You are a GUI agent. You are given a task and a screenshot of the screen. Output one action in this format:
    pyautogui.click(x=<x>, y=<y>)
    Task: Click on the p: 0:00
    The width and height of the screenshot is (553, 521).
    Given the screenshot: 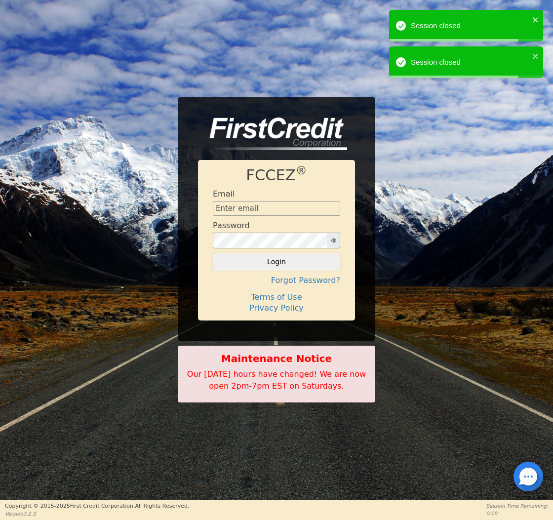 What is the action you would take?
    pyautogui.click(x=517, y=513)
    